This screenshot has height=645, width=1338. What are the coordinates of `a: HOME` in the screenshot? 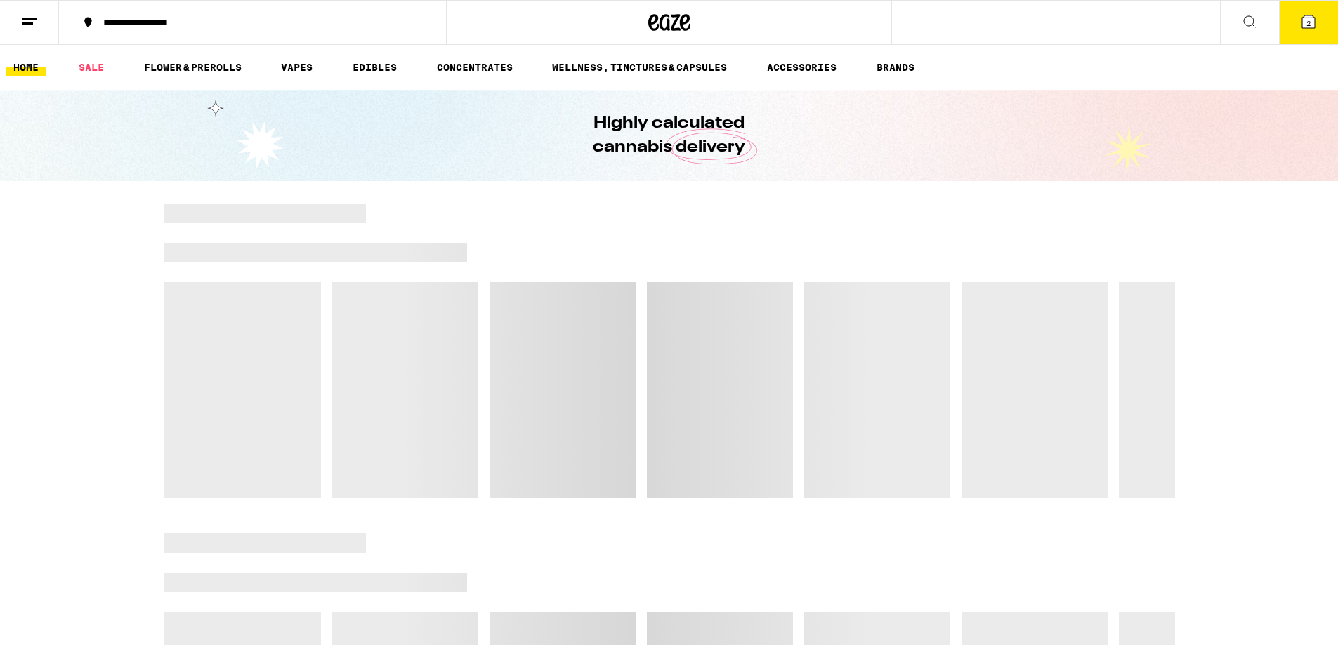 It's located at (26, 67).